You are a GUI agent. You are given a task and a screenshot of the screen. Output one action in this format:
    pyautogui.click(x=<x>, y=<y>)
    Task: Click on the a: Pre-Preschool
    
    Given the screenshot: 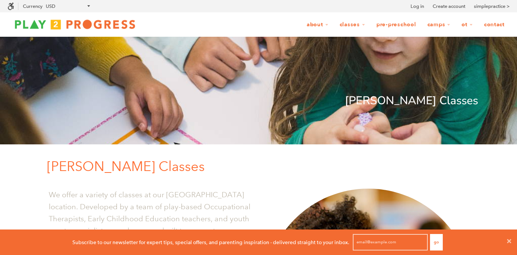 What is the action you would take?
    pyautogui.click(x=396, y=25)
    